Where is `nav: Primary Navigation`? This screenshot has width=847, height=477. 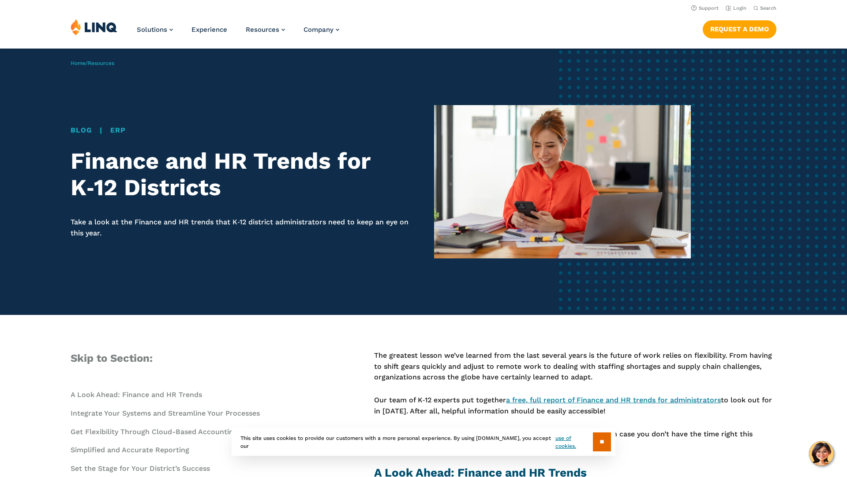
nav: Primary Navigation is located at coordinates (238, 33).